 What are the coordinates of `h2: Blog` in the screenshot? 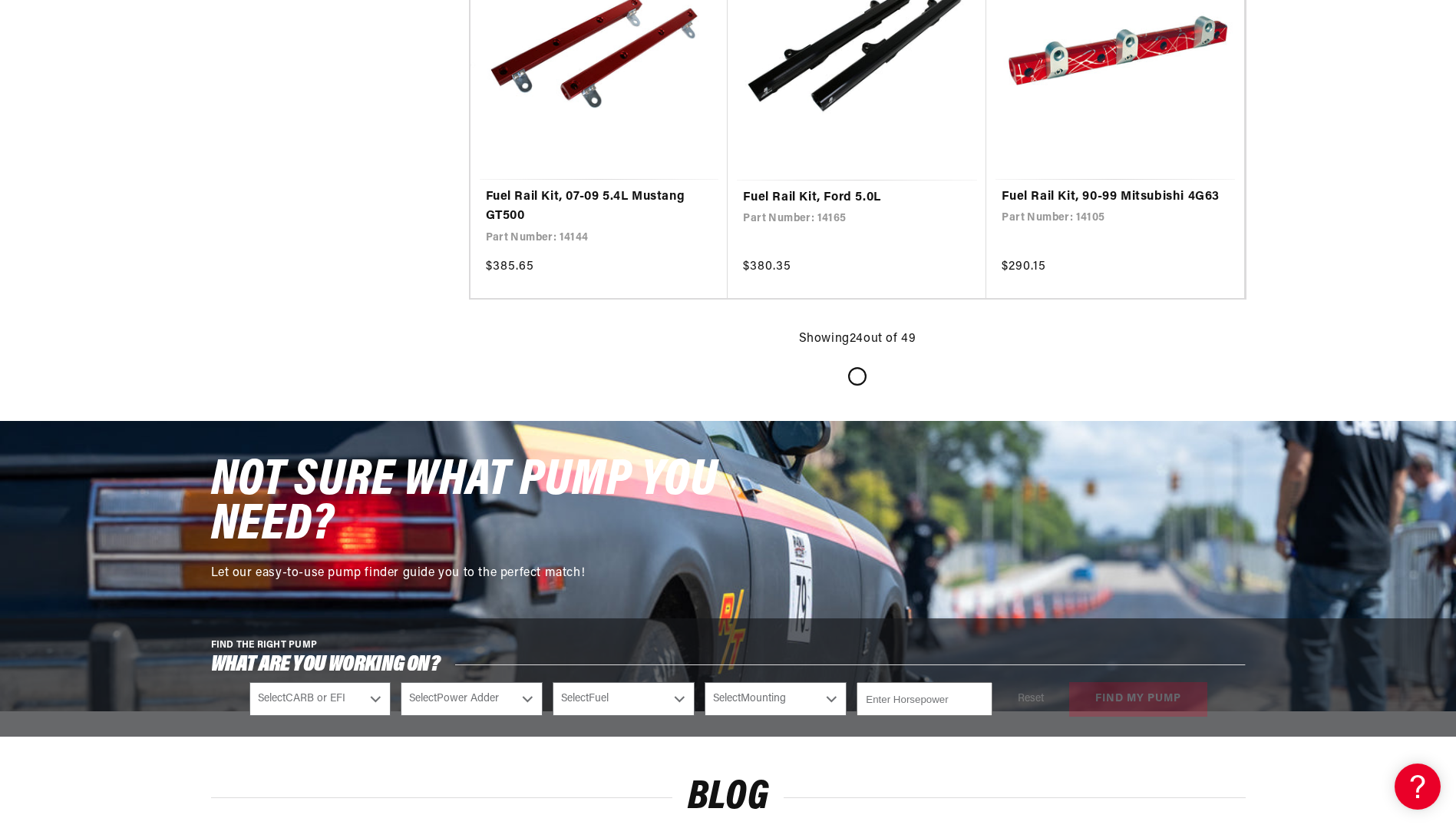 It's located at (728, 797).